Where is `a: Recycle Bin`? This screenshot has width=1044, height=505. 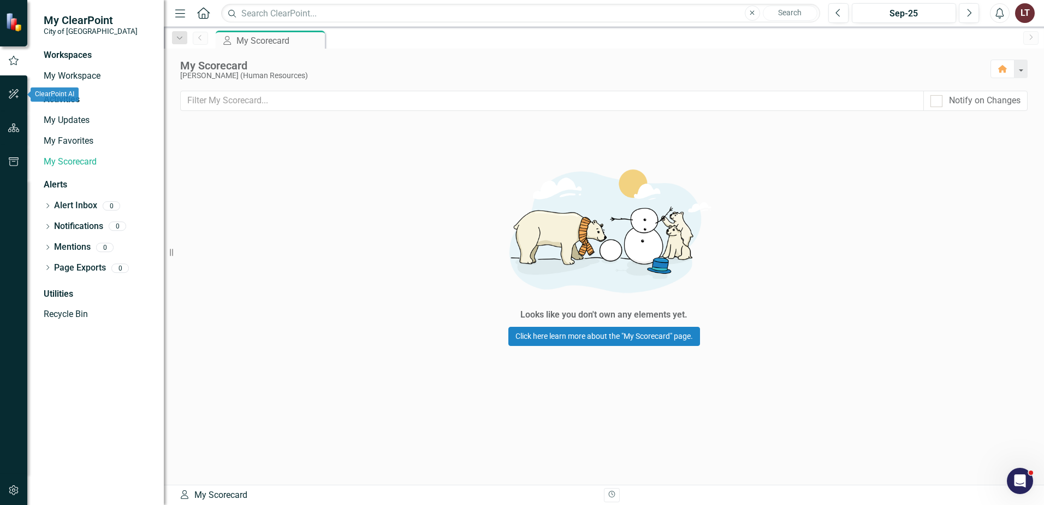 a: Recycle Bin is located at coordinates (98, 314).